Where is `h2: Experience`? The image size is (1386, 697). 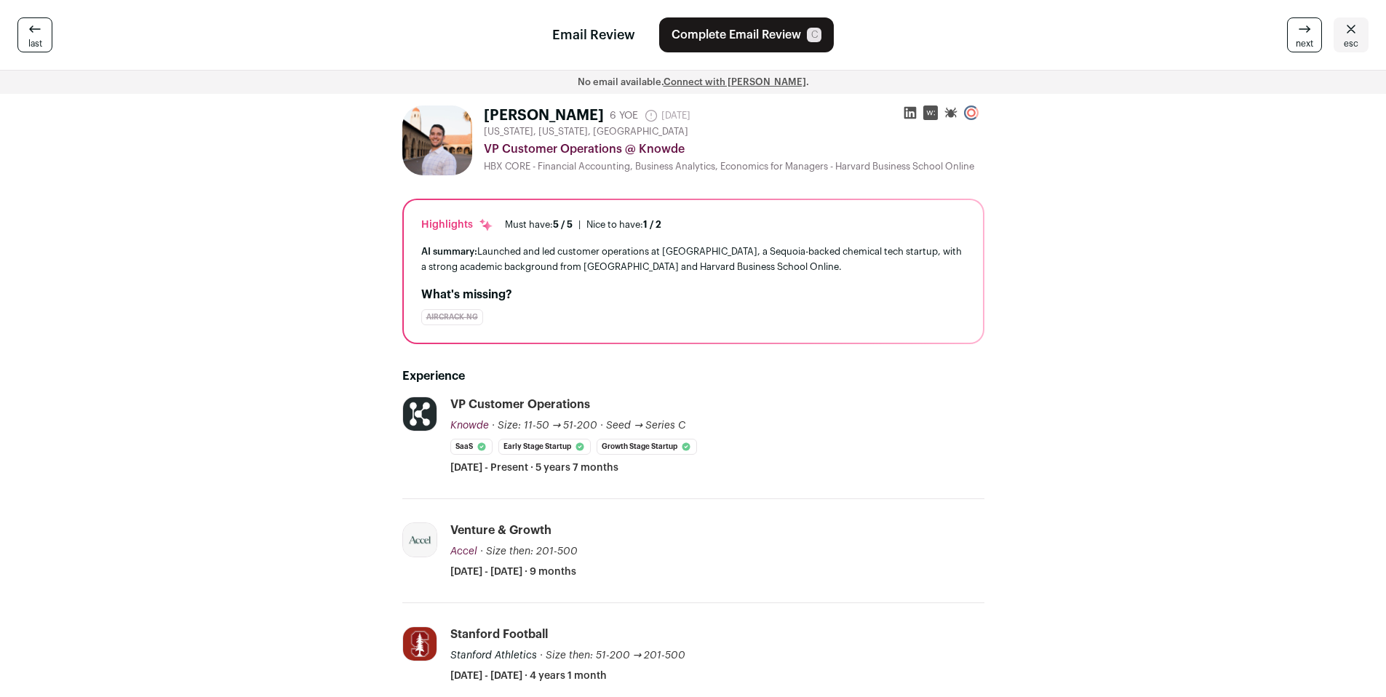 h2: Experience is located at coordinates (693, 376).